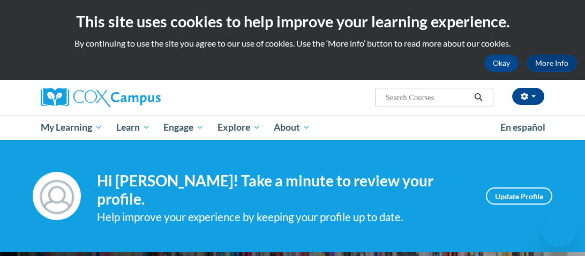 The height and width of the screenshot is (256, 585). What do you see at coordinates (71, 128) in the screenshot?
I see `a: My Learning` at bounding box center [71, 128].